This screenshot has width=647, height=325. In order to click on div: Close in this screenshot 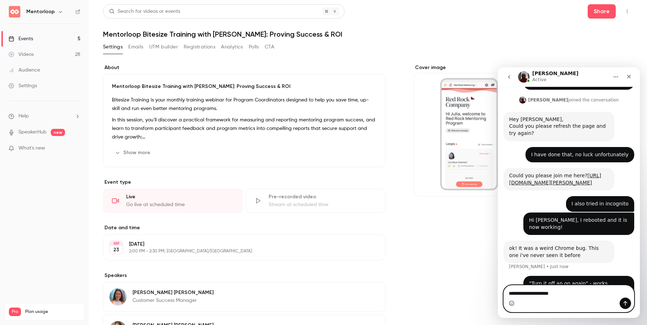, I will do `click(131, 9)`.